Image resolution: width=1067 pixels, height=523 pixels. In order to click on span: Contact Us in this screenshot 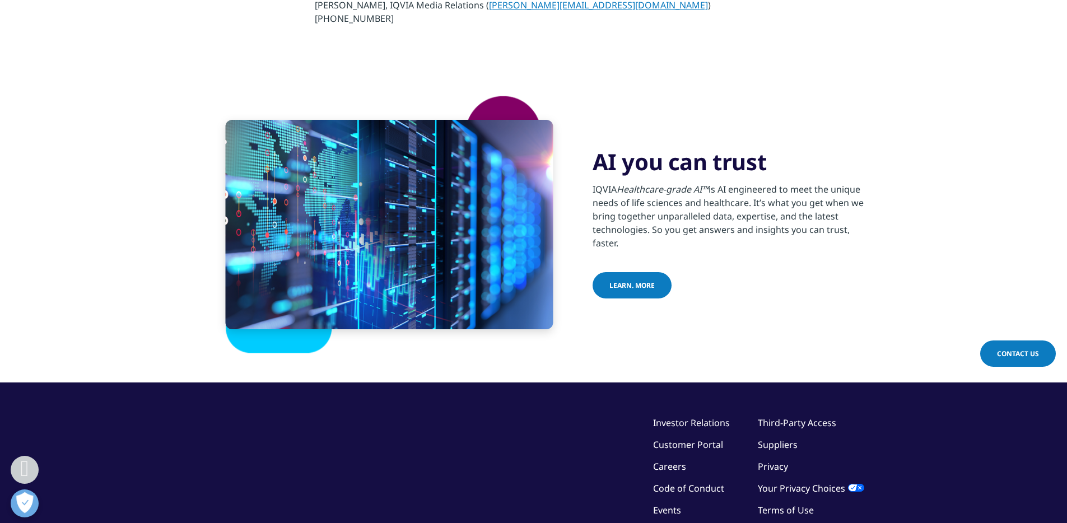, I will do `click(1018, 353)`.